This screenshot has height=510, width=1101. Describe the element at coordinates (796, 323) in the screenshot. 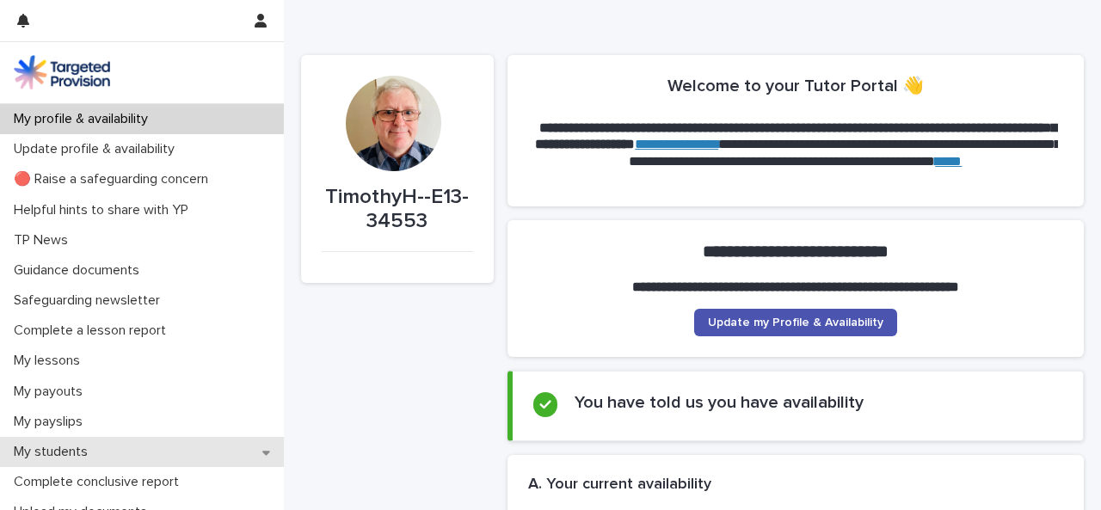

I see `span: Update my Profile & Availability` at that location.